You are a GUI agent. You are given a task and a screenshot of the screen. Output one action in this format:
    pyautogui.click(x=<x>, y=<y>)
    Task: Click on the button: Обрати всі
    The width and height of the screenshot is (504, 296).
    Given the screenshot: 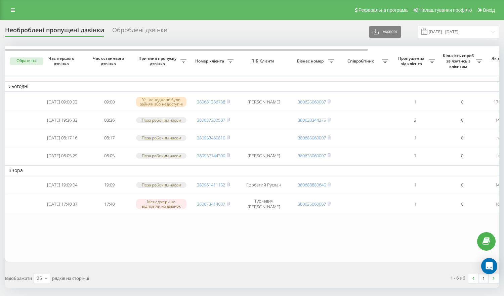 What is the action you would take?
    pyautogui.click(x=27, y=61)
    